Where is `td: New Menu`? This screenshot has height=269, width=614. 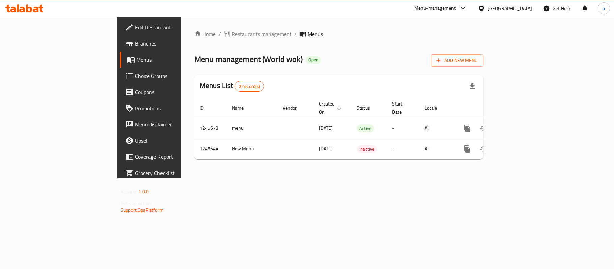 td: New Menu is located at coordinates (252, 149).